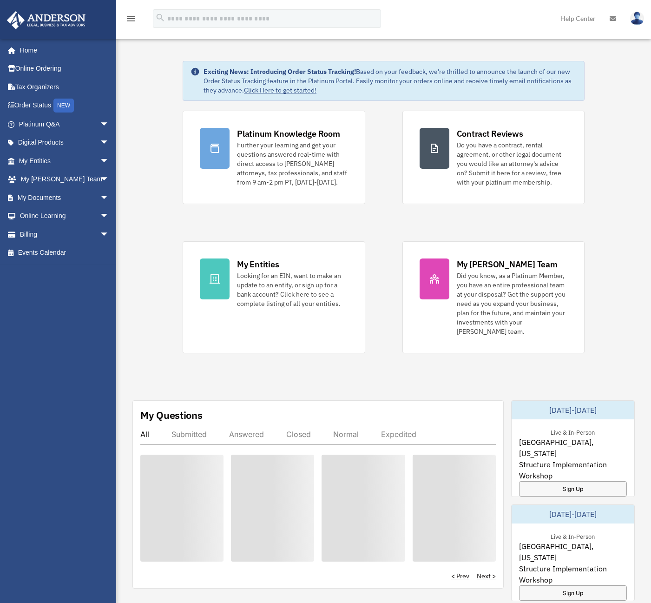  Describe the element at coordinates (160, 18) in the screenshot. I see `i: search` at that location.